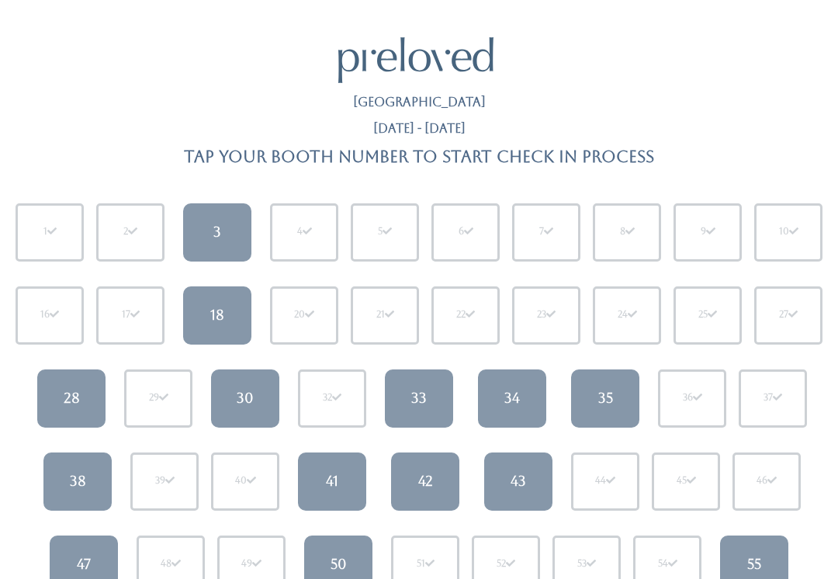  Describe the element at coordinates (419, 398) in the screenshot. I see `a: 33` at that location.